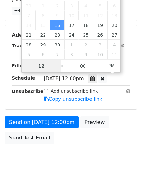 Image resolution: width=142 pixels, height=172 pixels. Describe the element at coordinates (57, 45) in the screenshot. I see `span: September 30, 2025` at that location.